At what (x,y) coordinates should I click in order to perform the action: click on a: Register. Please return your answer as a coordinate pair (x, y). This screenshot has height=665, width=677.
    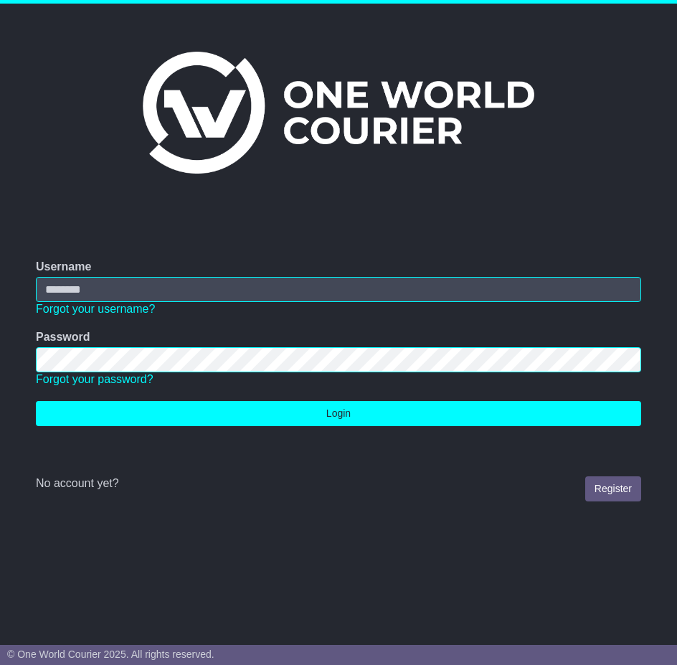
    Looking at the image, I should click on (614, 489).